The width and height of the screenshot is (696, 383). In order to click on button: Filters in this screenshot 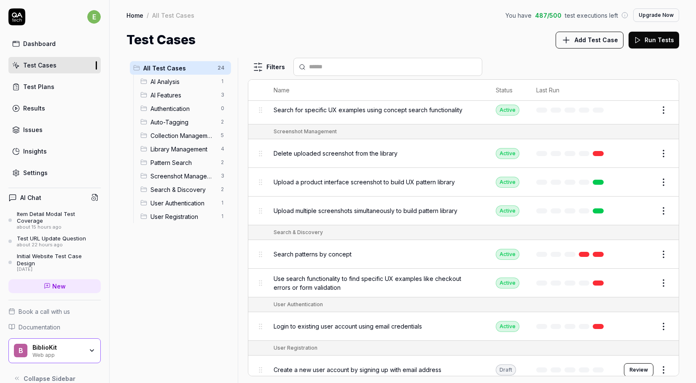, I will do `click(269, 67)`.